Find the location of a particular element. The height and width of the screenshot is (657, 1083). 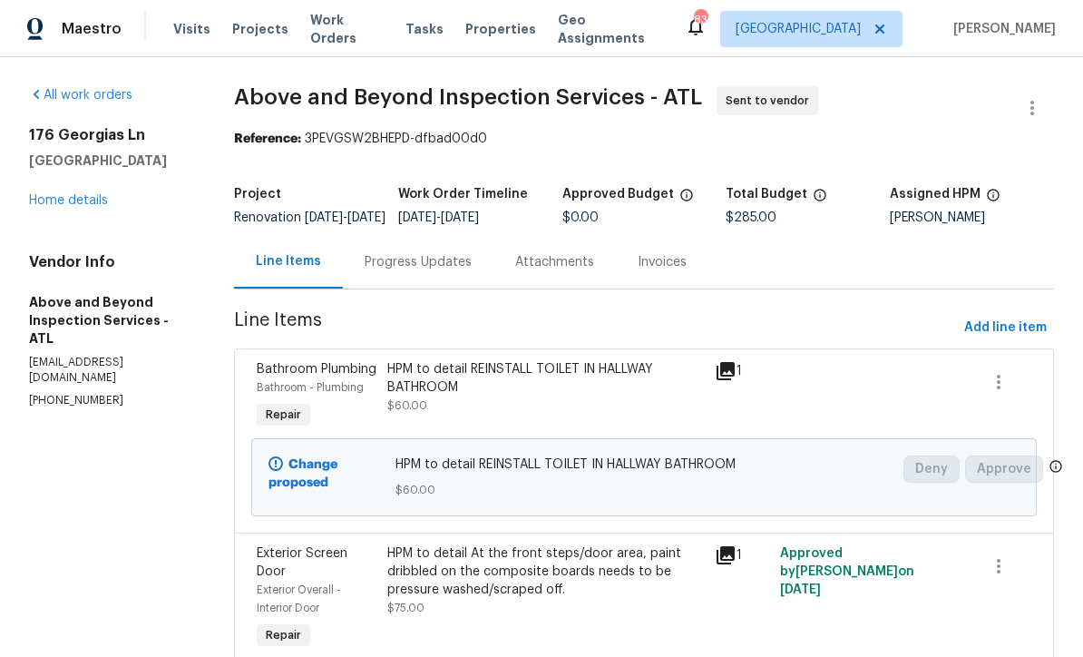

a: All work orders is located at coordinates (81, 95).